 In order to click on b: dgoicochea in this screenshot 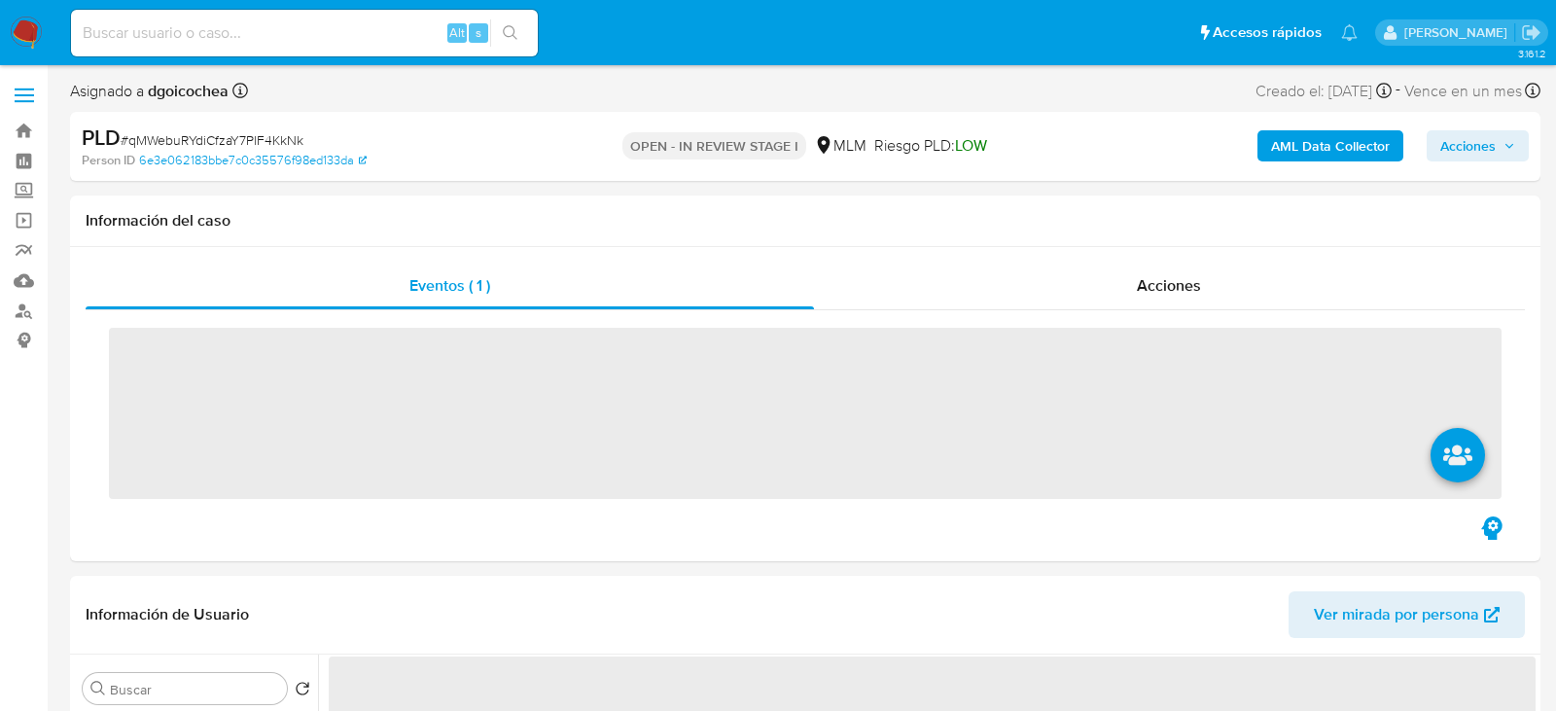, I will do `click(186, 90)`.